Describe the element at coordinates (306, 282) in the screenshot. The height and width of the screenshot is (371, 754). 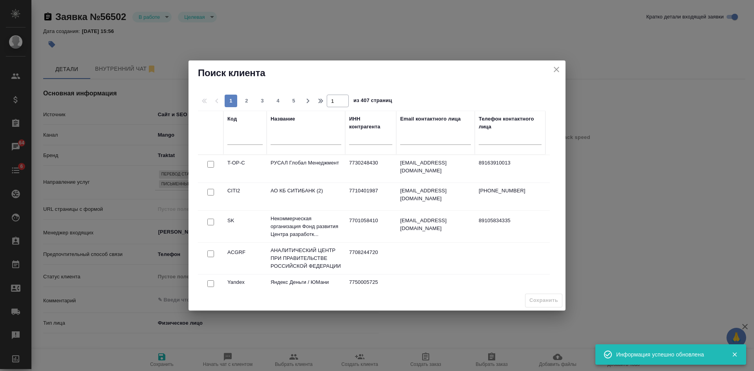
I see `p: Яндекс Деньги / ЮМани` at that location.